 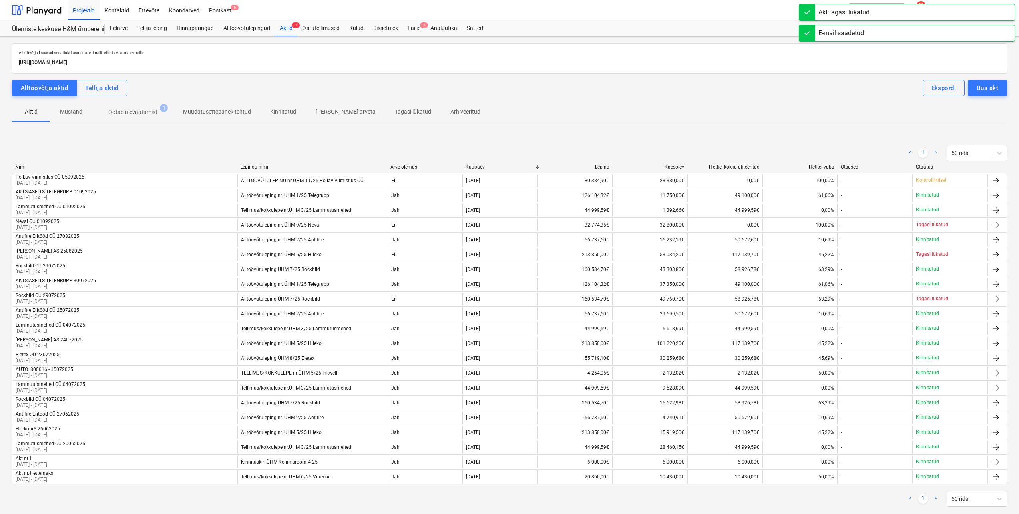 I want to click on div: Alltöövõtja aktid, so click(x=44, y=88).